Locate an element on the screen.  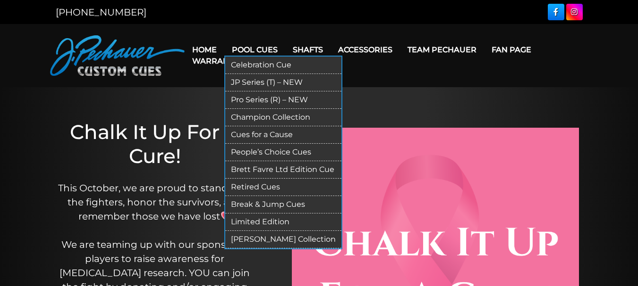
a: Fan Page is located at coordinates (511, 50).